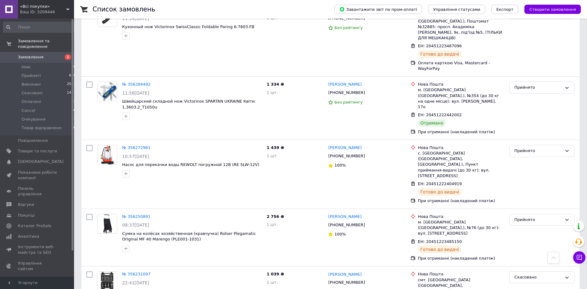 The height and width of the screenshot is (289, 587). I want to click on span: Очікування, so click(34, 119).